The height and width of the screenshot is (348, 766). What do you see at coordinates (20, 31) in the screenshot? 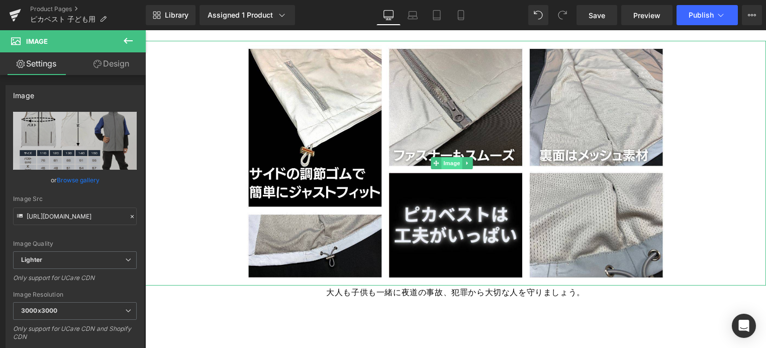
I see `img: website_grey.svg` at bounding box center [20, 31].